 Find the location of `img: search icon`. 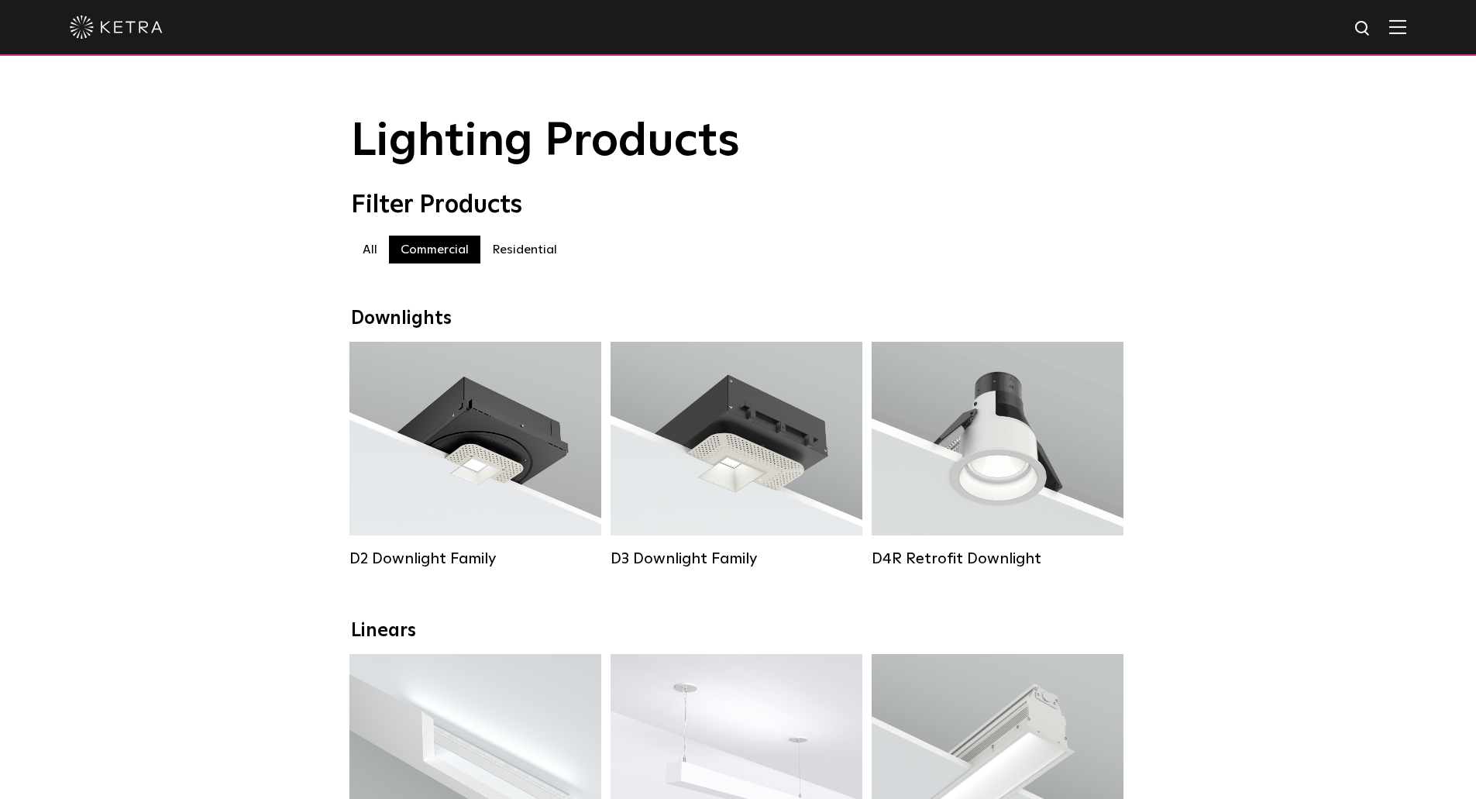

img: search icon is located at coordinates (1363, 29).